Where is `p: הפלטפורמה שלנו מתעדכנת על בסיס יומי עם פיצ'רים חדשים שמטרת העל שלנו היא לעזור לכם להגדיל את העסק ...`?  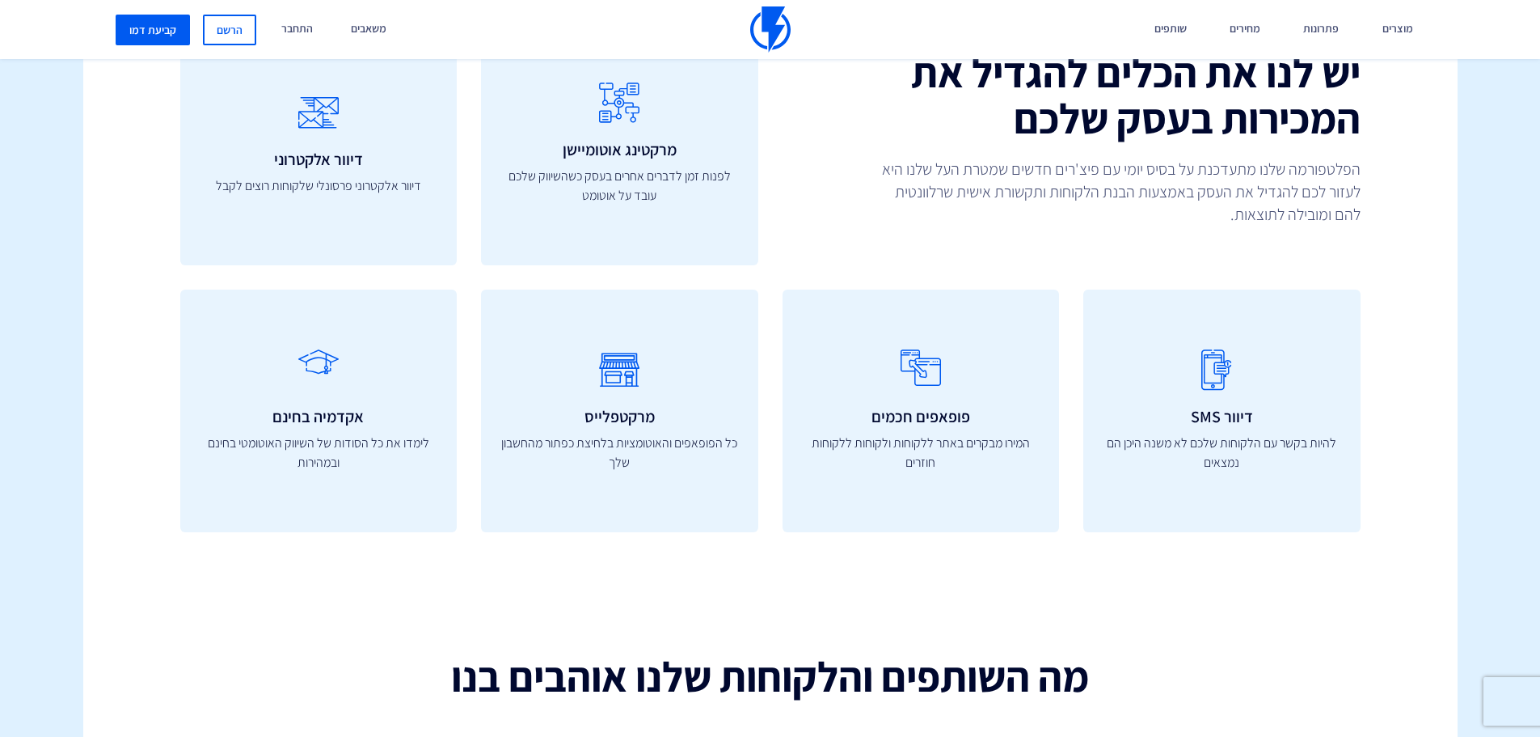
p: הפלטפורמה שלנו מתעדכנת על בסיס יומי עם פיצ'רים חדשים שמטרת העל שלנו היא לעזור לכם להגדיל את העסק ... is located at coordinates (1118, 192).